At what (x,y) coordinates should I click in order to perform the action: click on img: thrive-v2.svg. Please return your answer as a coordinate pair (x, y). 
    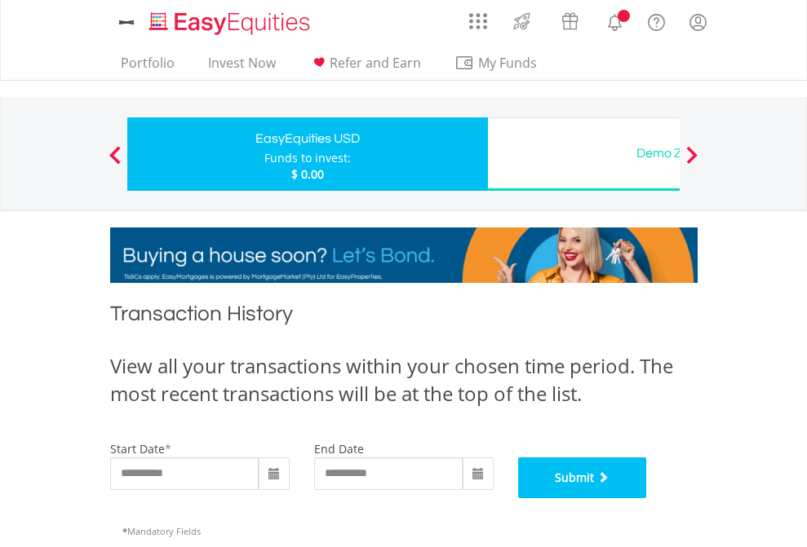
    Looking at the image, I should click on (521, 21).